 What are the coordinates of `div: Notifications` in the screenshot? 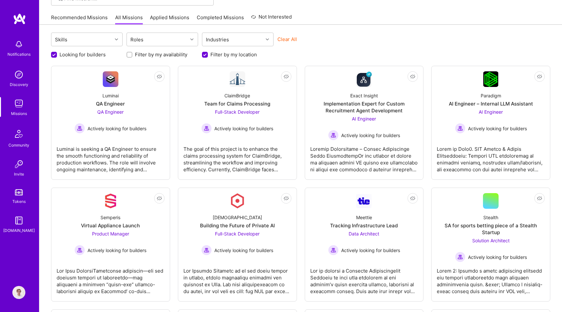 It's located at (19, 54).